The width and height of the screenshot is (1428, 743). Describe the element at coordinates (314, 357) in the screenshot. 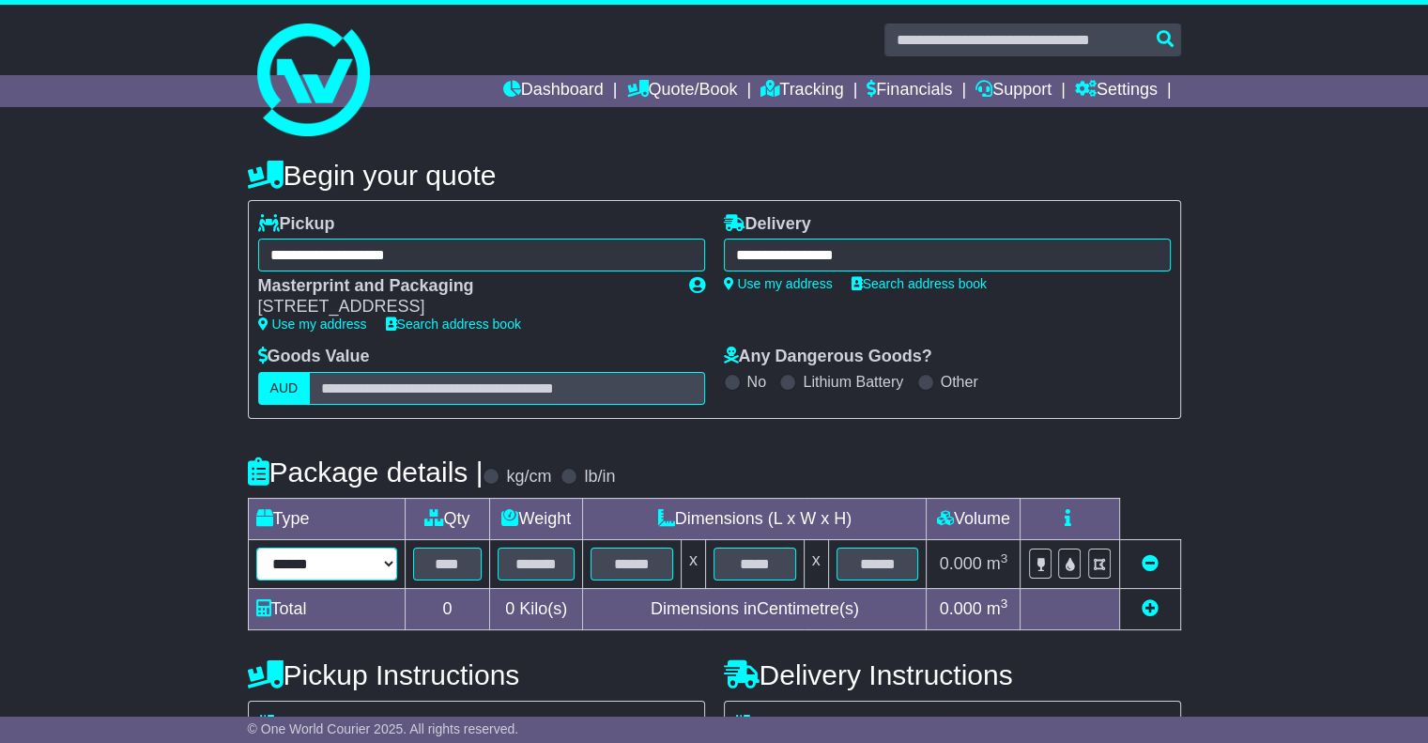

I see `label: Goods Value` at that location.